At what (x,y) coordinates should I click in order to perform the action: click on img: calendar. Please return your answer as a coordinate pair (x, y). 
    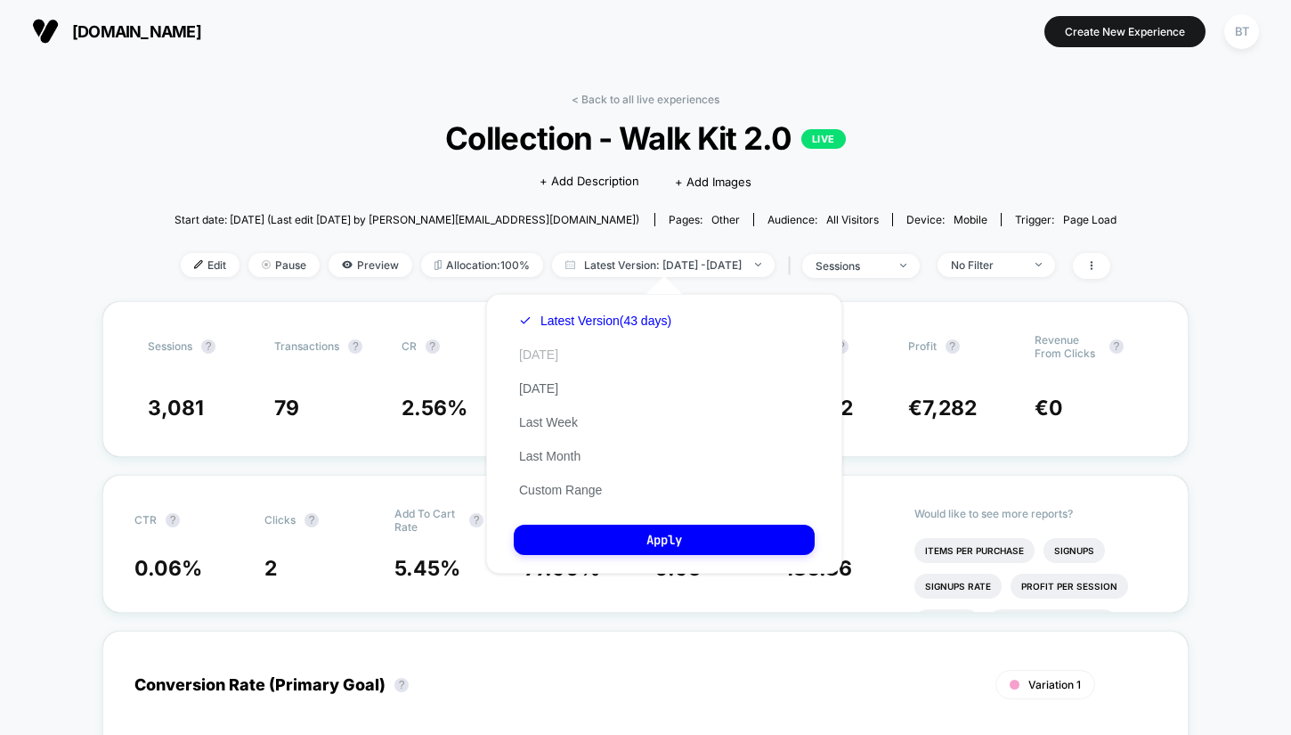
    Looking at the image, I should click on (570, 264).